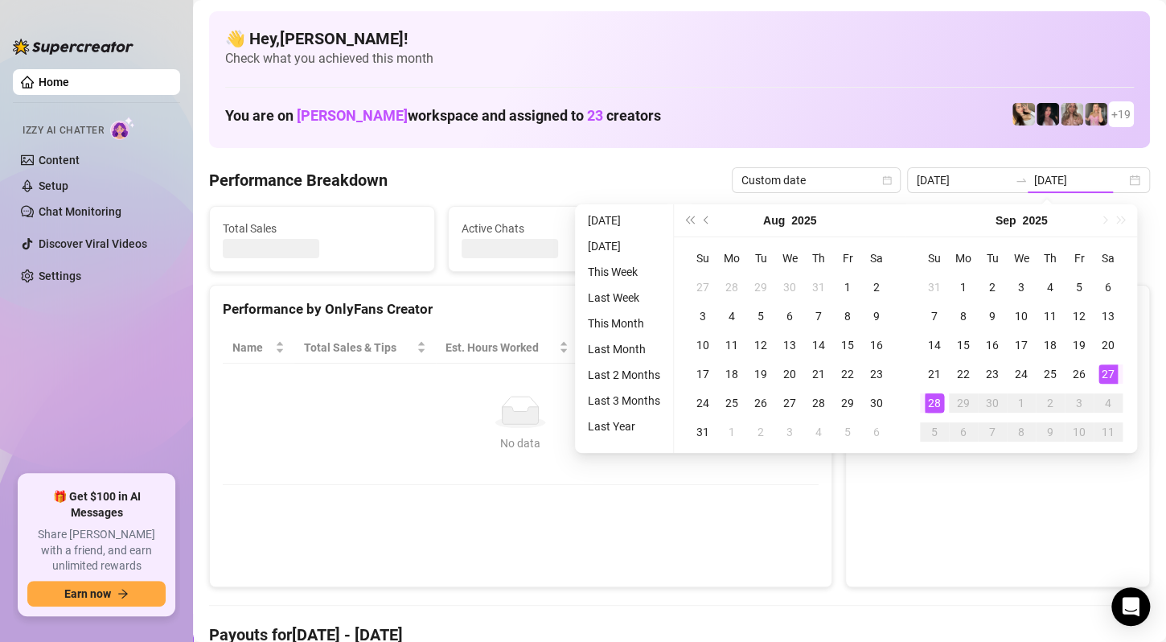 Image resolution: width=1166 pixels, height=642 pixels. What do you see at coordinates (92, 244) in the screenshot?
I see `a: Discover Viral Videos` at bounding box center [92, 244].